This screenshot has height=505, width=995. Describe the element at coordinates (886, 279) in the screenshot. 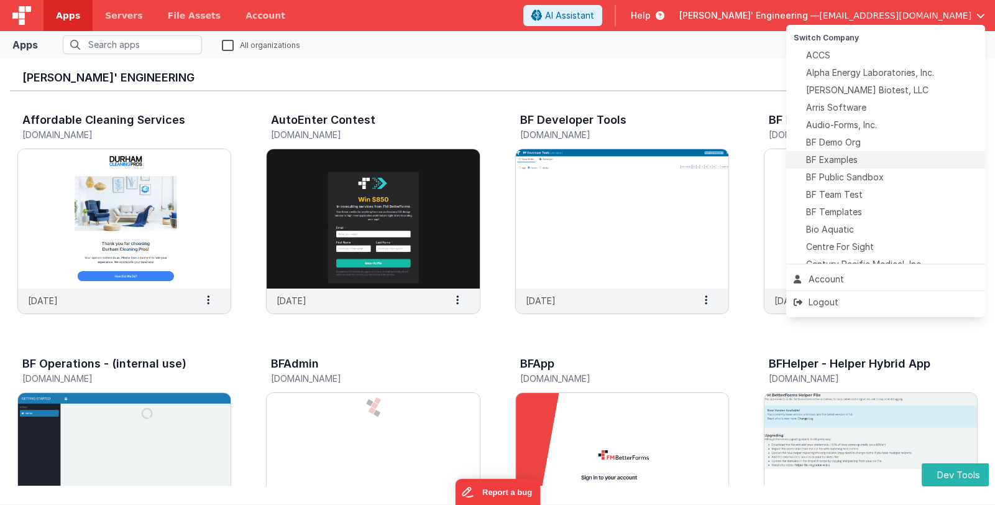

I see `div: Account` at that location.